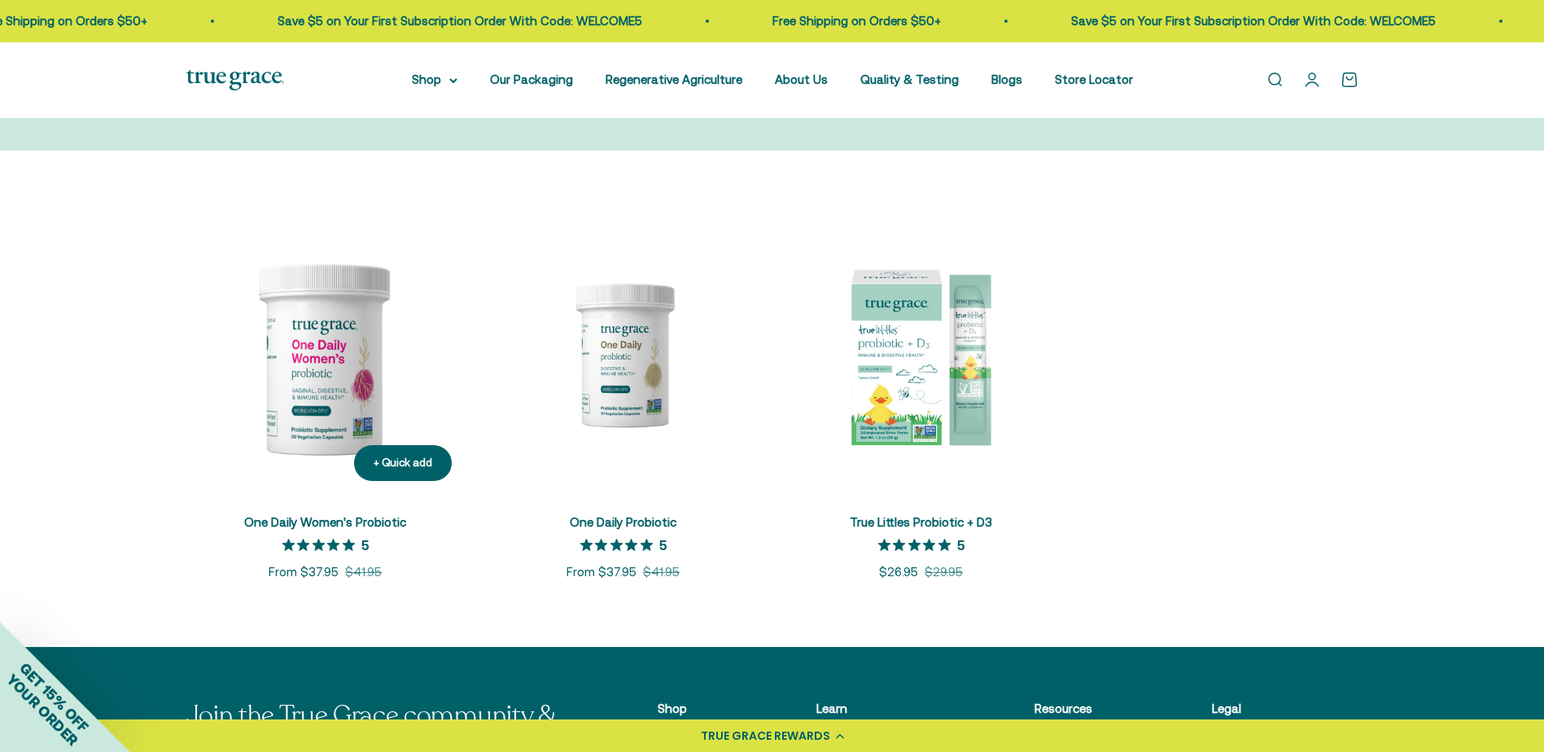 The image size is (1544, 752). Describe the element at coordinates (325, 522) in the screenshot. I see `a: One Daily Women's Probiotic` at that location.